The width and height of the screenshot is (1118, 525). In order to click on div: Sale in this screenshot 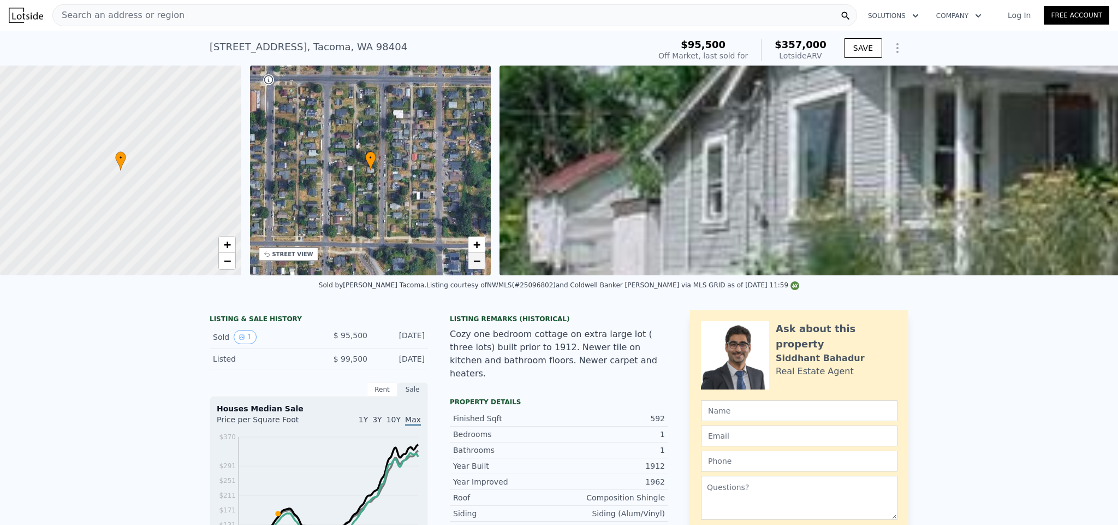, I will do `click(413, 389)`.